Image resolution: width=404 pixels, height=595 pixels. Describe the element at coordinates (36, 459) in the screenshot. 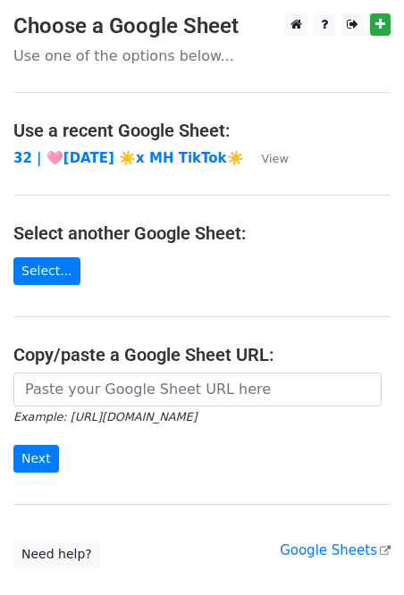

I see `input: Next` at that location.